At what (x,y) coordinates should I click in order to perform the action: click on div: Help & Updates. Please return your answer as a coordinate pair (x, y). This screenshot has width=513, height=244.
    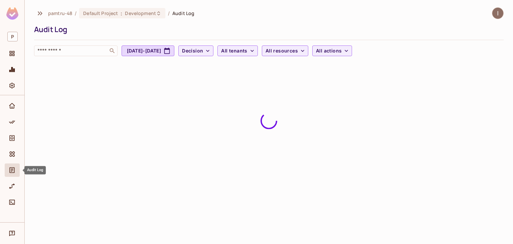
    Looking at the image, I should click on (12, 233).